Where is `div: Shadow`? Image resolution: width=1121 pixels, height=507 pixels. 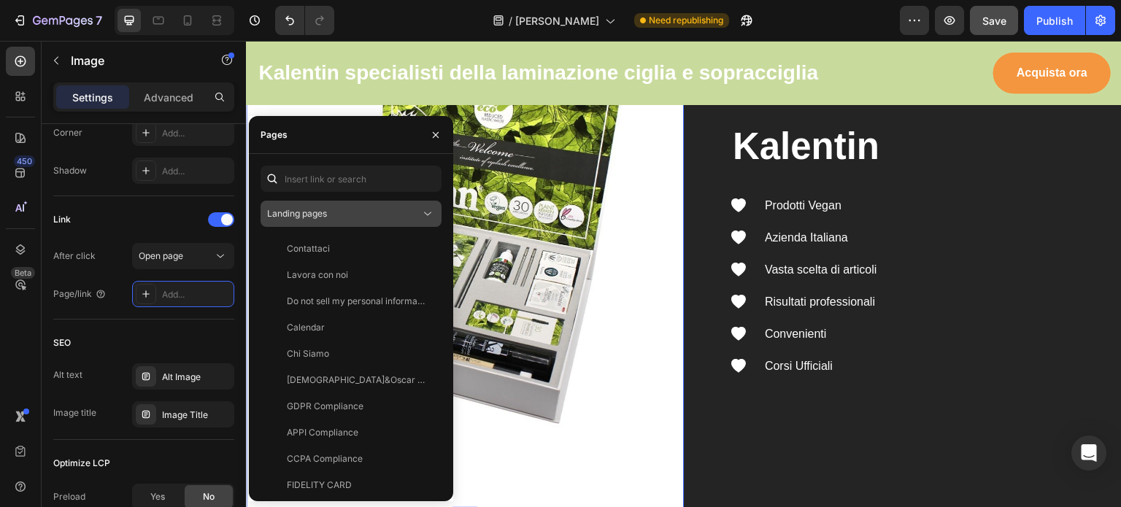 div: Shadow is located at coordinates (70, 171).